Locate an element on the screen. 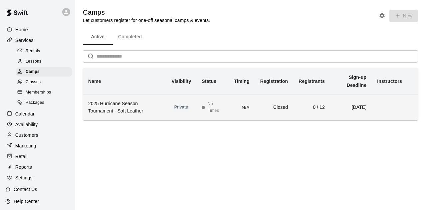 The image size is (426, 210). span: Lessons is located at coordinates (34, 62).